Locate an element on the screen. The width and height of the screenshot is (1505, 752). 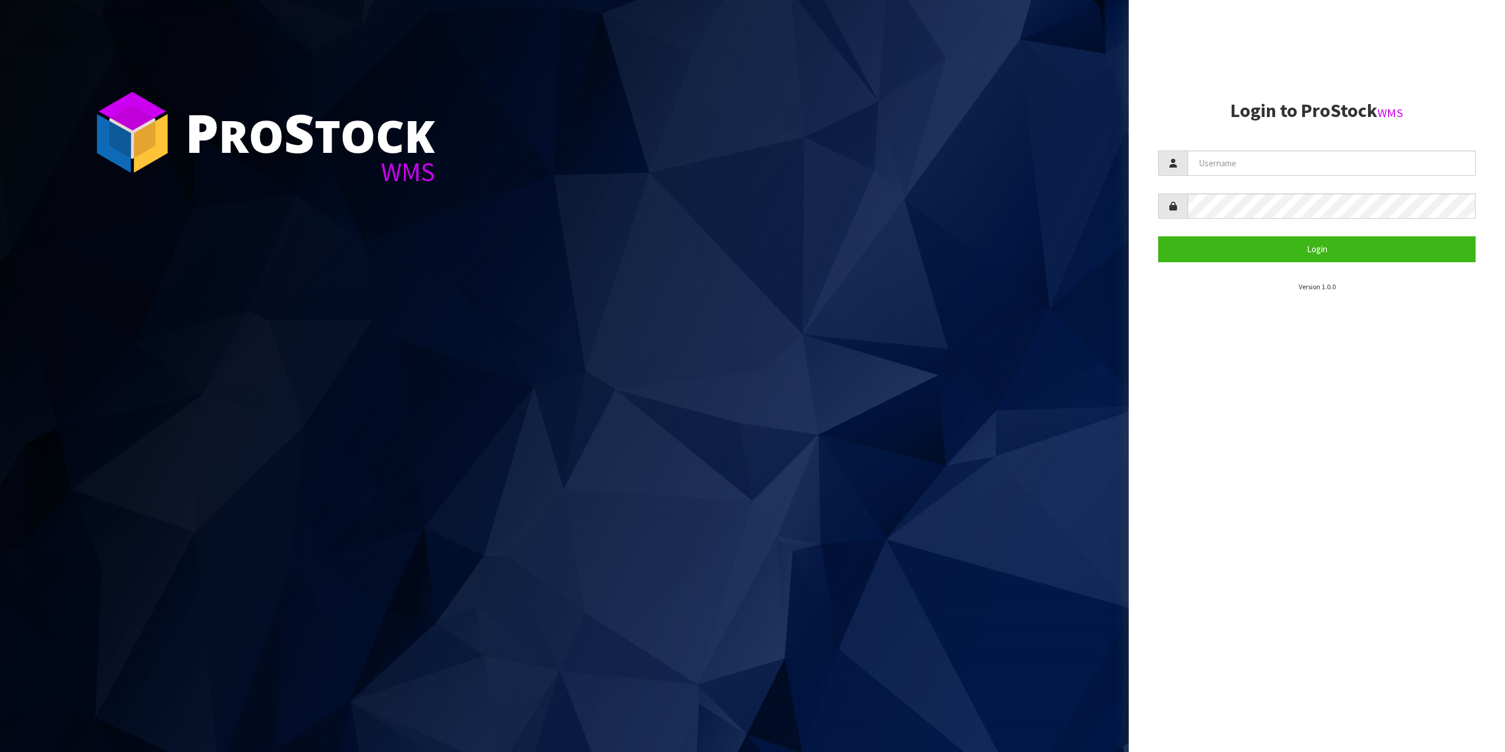
small: WMS is located at coordinates (1390, 113).